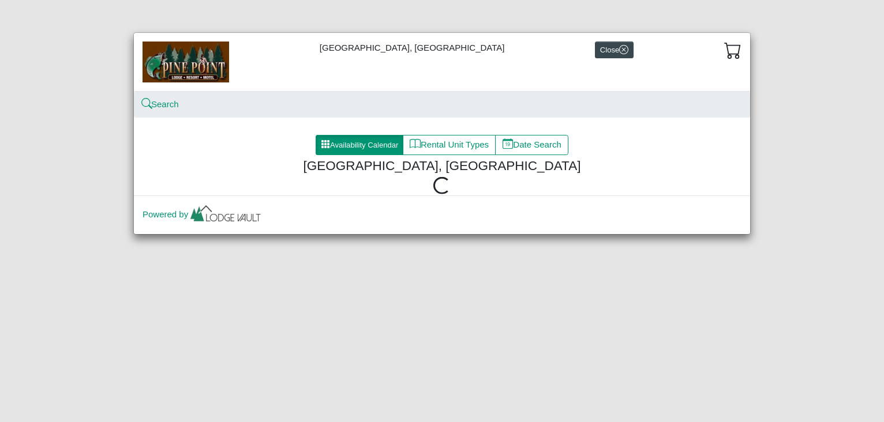  What do you see at coordinates (614, 50) in the screenshot?
I see `button: Closex circle` at bounding box center [614, 50].